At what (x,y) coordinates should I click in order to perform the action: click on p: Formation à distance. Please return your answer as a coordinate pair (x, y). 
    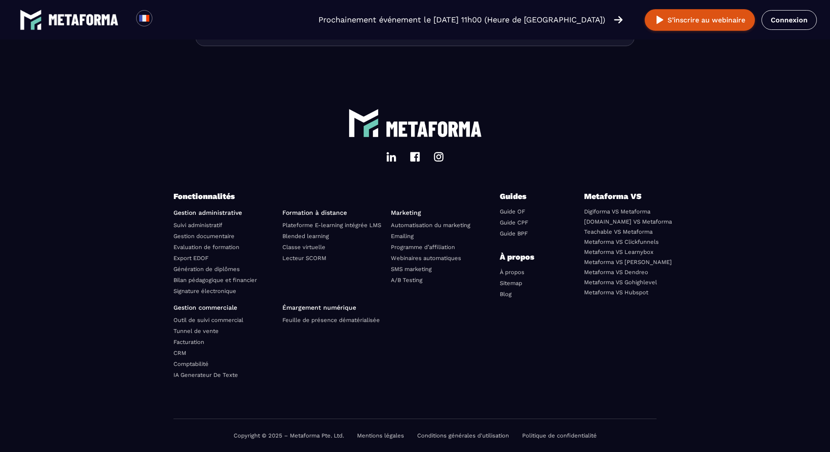
    Looking at the image, I should click on (333, 213).